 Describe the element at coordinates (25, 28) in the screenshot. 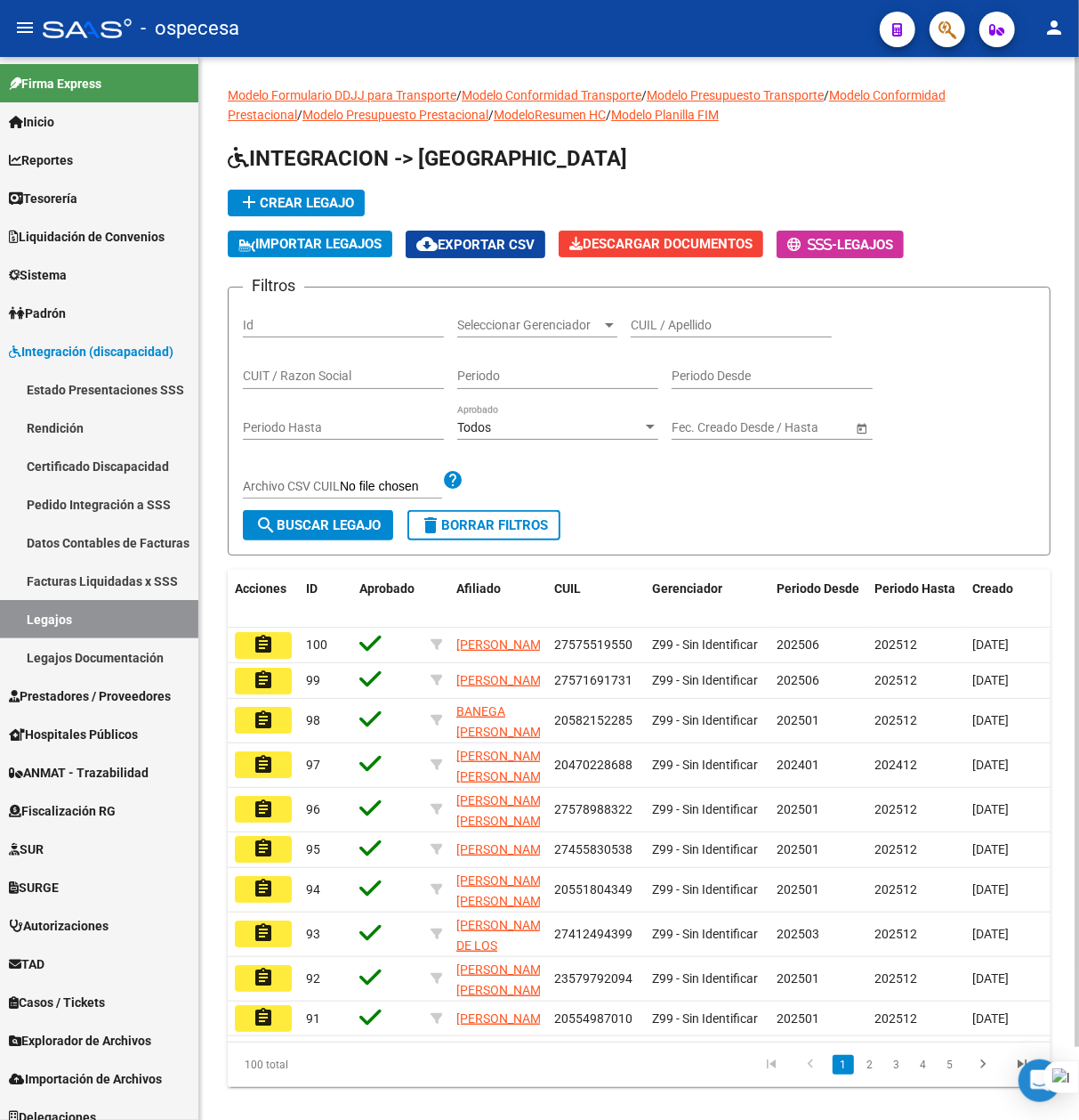

I see `mat-icon: menu` at that location.